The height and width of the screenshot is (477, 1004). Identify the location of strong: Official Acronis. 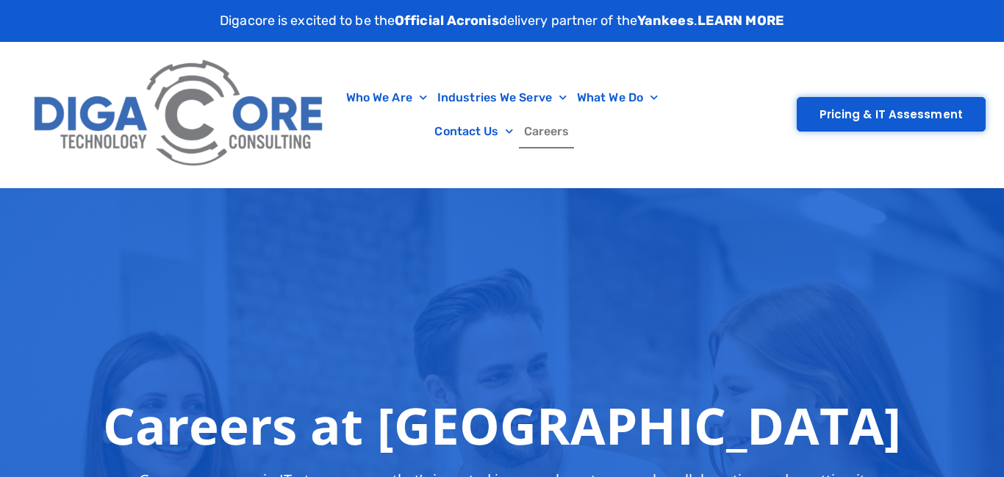
(447, 21).